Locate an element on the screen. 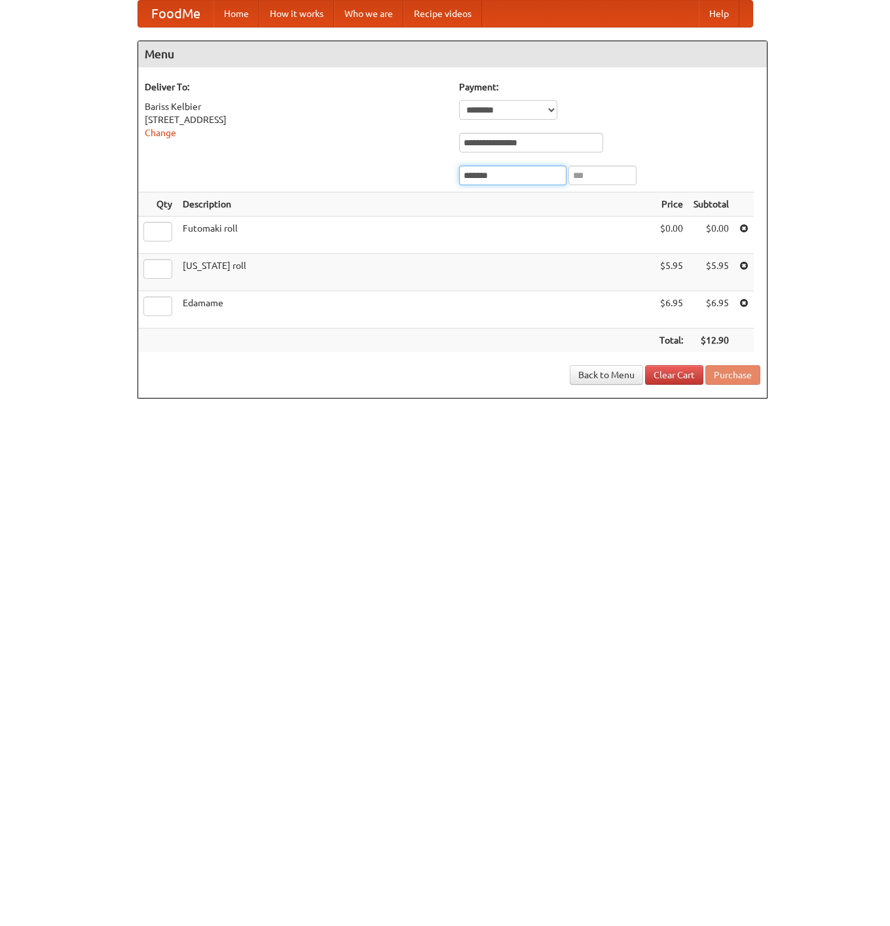  a: Who we are is located at coordinates (369, 14).